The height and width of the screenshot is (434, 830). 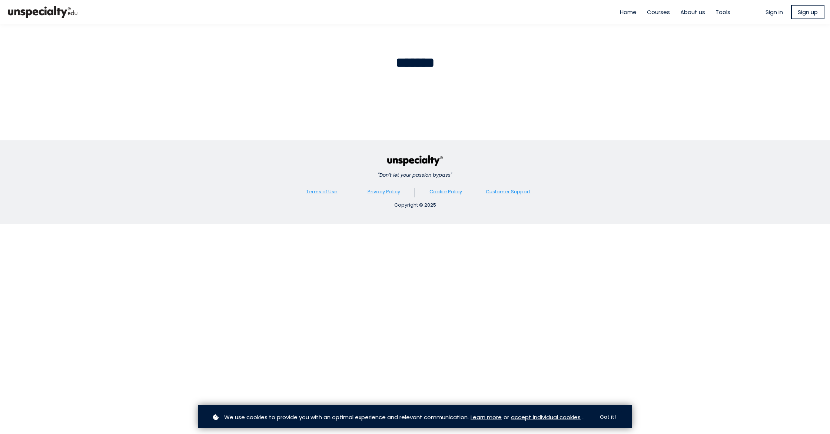 What do you see at coordinates (692, 12) in the screenshot?
I see `span: About us` at bounding box center [692, 12].